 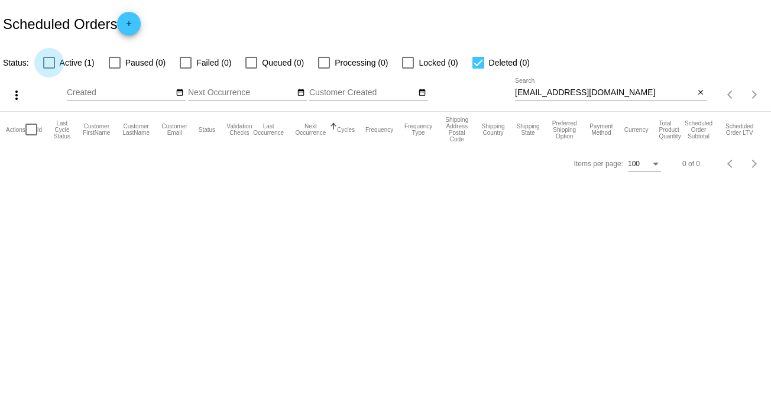 I want to click on span: Deleted (0), so click(x=509, y=63).